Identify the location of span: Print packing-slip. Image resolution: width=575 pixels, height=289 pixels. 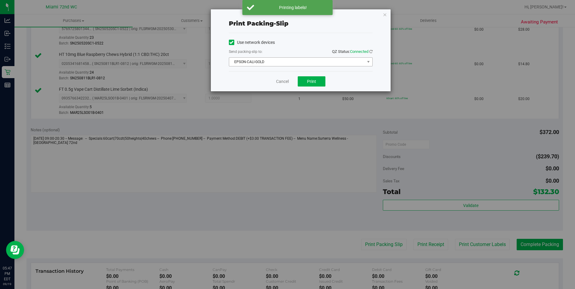
(259, 23).